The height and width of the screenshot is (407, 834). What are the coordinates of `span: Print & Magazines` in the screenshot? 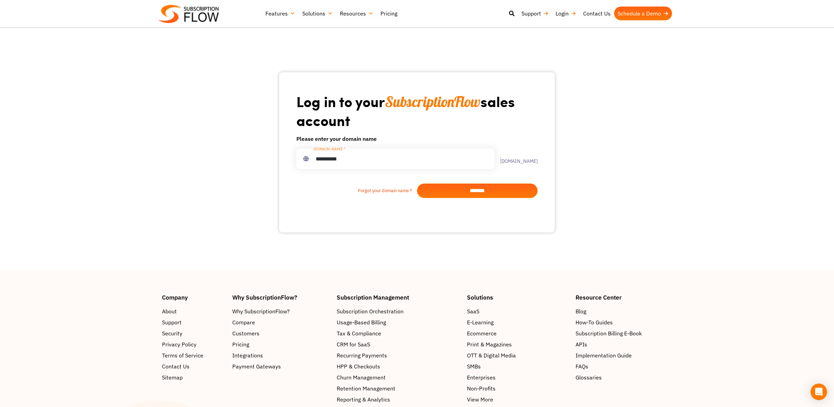 It's located at (489, 345).